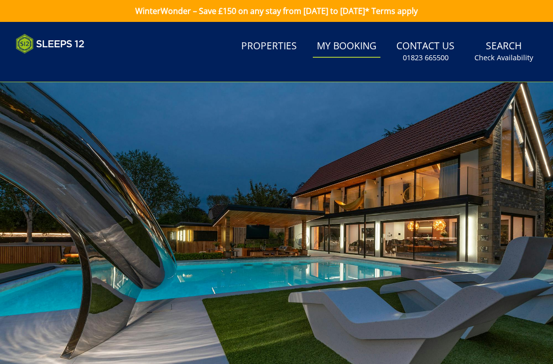 This screenshot has height=364, width=553. What do you see at coordinates (504, 58) in the screenshot?
I see `small: Check Availability` at bounding box center [504, 58].